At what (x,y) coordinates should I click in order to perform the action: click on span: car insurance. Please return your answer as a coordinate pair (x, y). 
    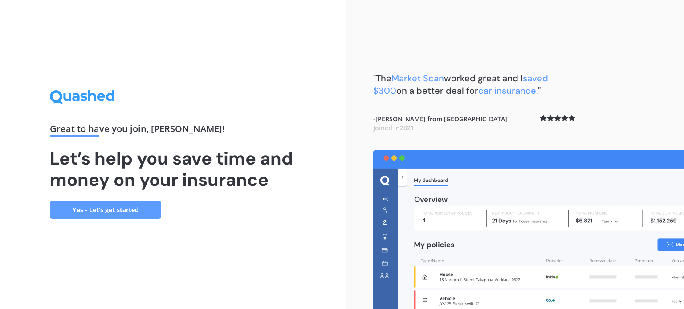
    Looking at the image, I should click on (507, 91).